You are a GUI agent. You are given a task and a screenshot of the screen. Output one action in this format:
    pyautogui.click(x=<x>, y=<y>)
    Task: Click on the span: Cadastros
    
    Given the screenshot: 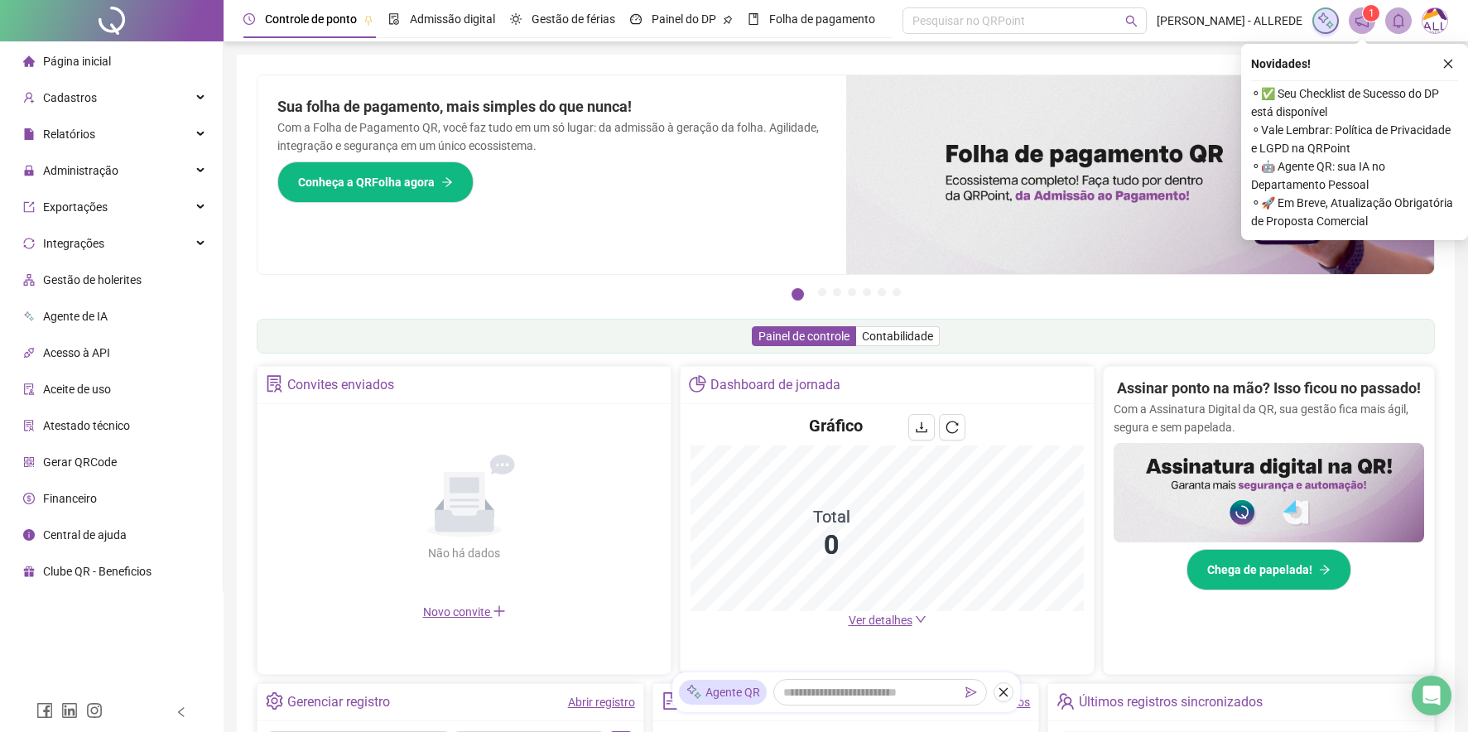 What is the action you would take?
    pyautogui.click(x=70, y=98)
    